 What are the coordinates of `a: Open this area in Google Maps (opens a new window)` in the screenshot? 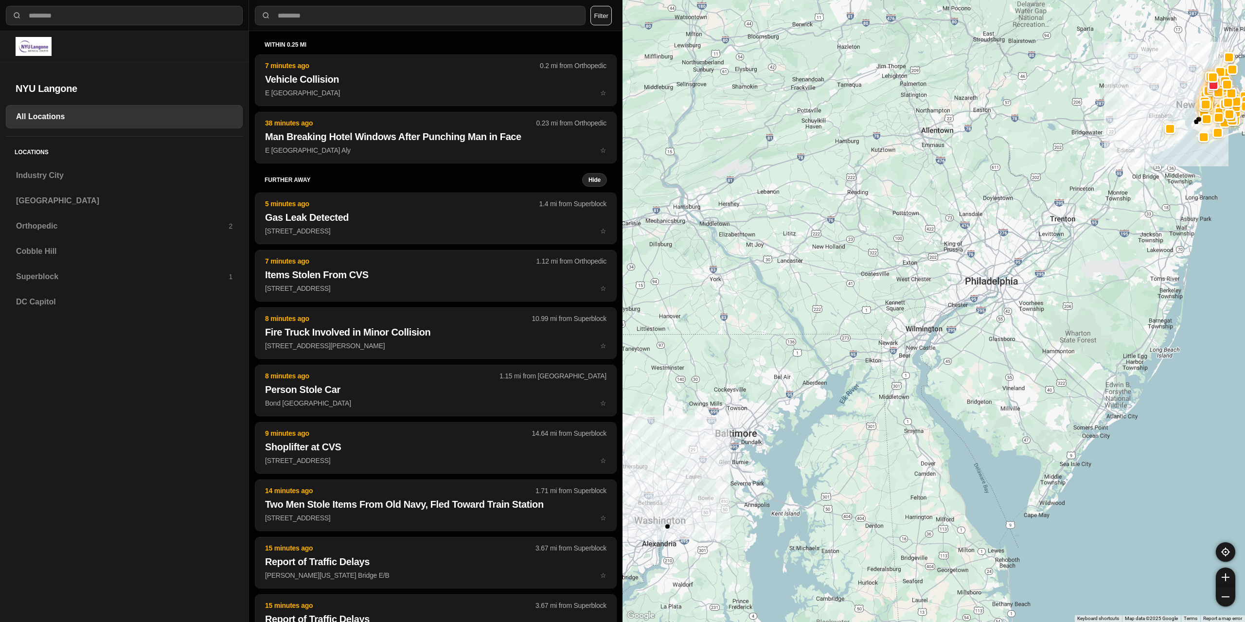 It's located at (641, 616).